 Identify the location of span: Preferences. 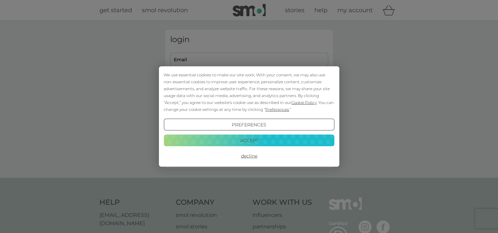
(277, 109).